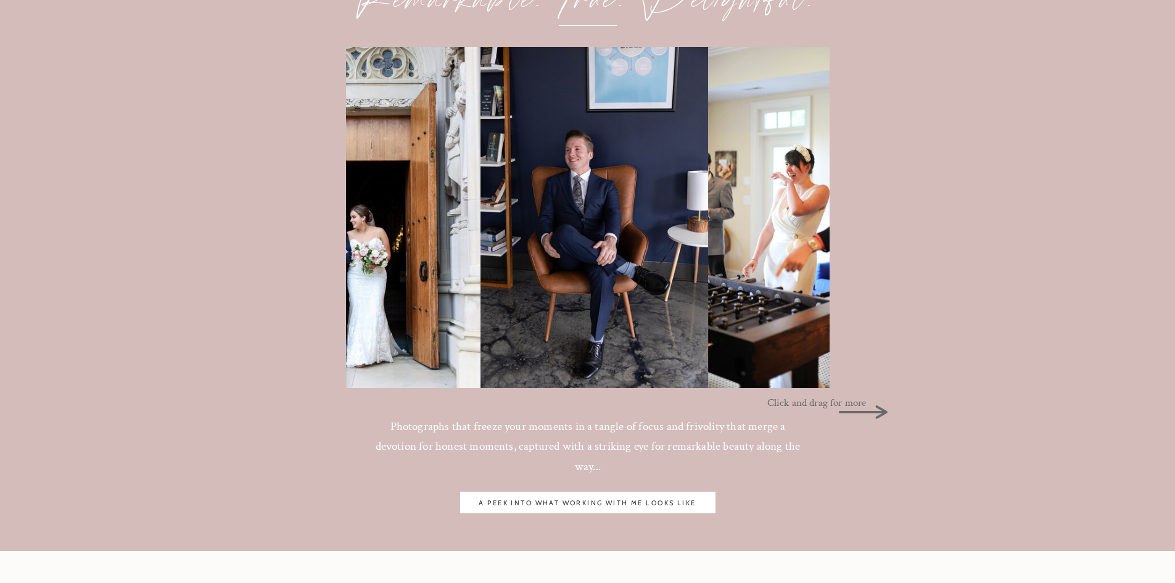  I want to click on img: Groom in blue tux sits and relaxes for groom photos, so click(594, 217).